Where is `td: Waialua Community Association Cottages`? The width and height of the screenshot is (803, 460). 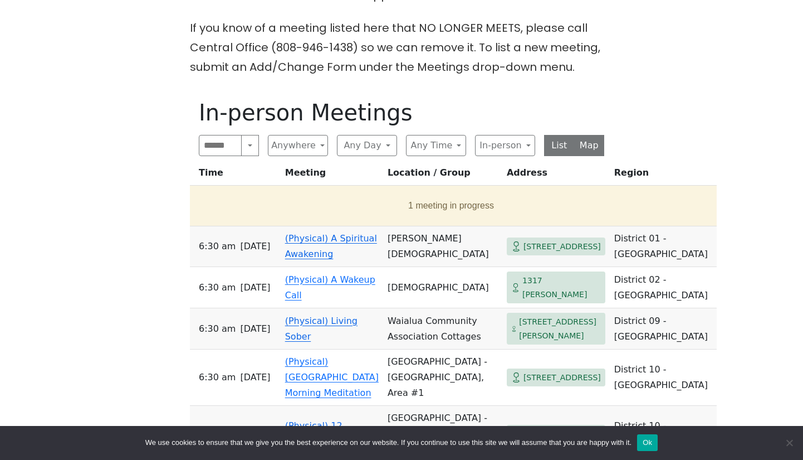 td: Waialua Community Association Cottages is located at coordinates (443, 329).